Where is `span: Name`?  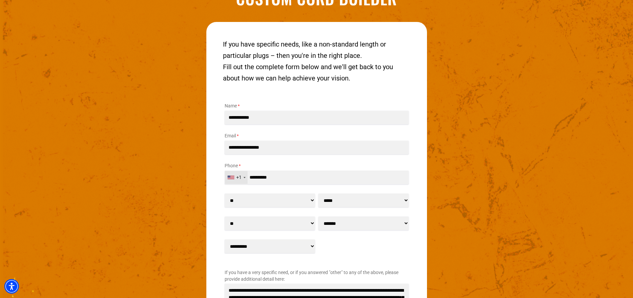
span: Name is located at coordinates (231, 106).